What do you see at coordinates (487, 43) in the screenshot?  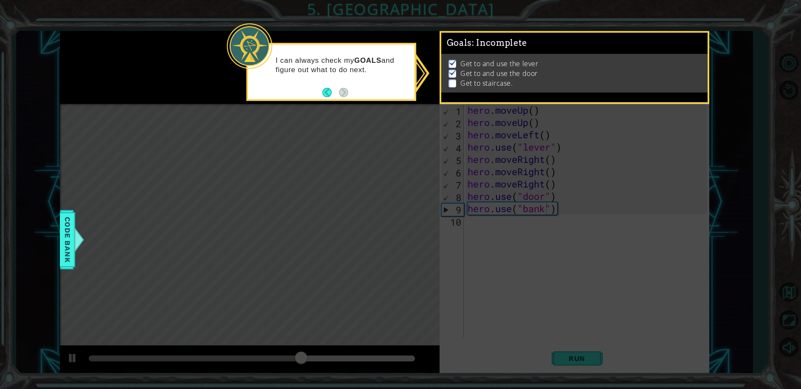 I see `span: Goals` at bounding box center [487, 43].